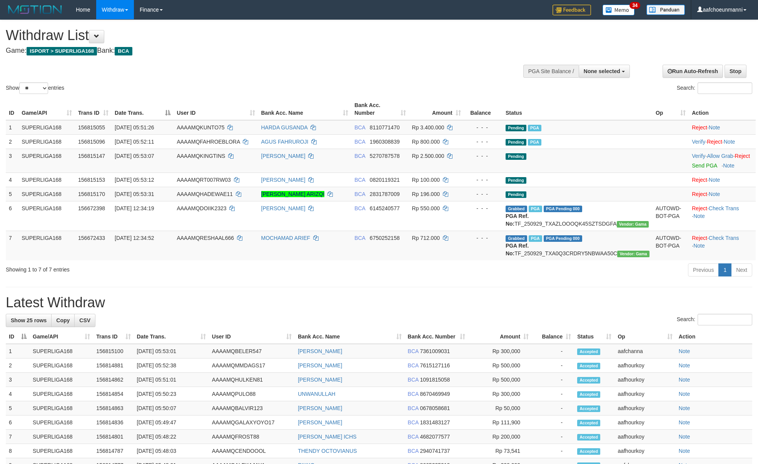  Describe the element at coordinates (698, 142) in the screenshot. I see `a: Verify` at that location.